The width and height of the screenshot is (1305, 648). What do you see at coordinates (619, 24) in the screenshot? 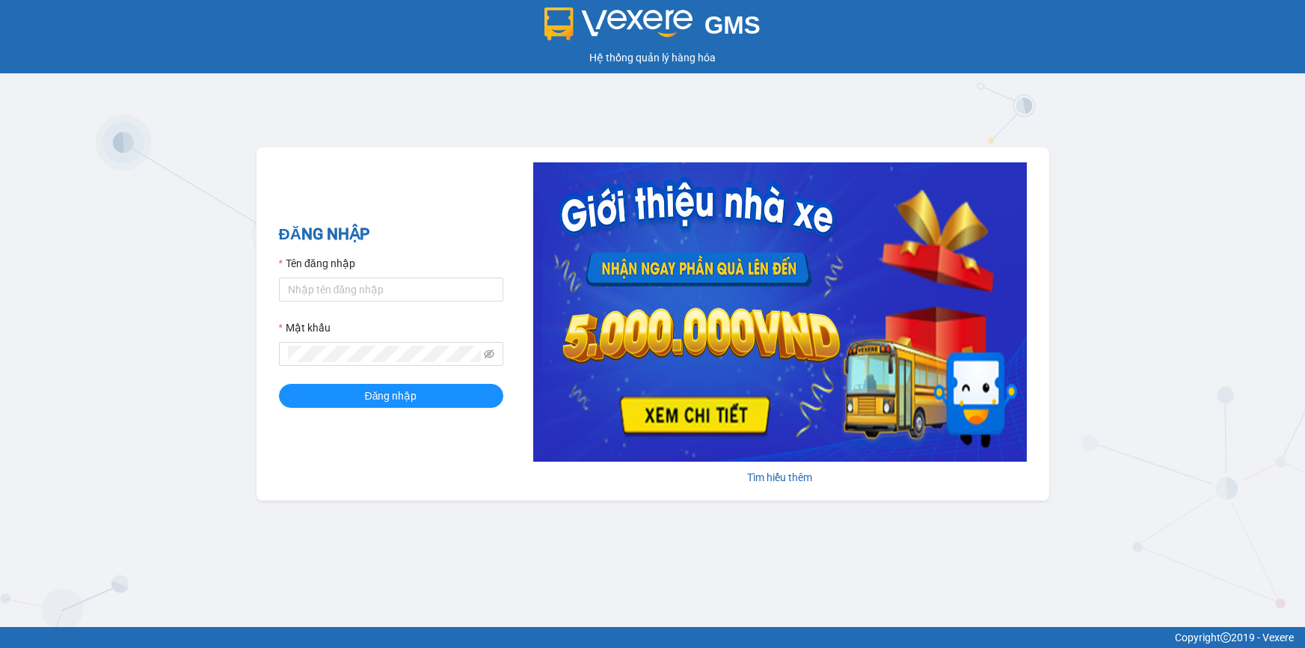
I see `img: logo 2` at bounding box center [619, 24].